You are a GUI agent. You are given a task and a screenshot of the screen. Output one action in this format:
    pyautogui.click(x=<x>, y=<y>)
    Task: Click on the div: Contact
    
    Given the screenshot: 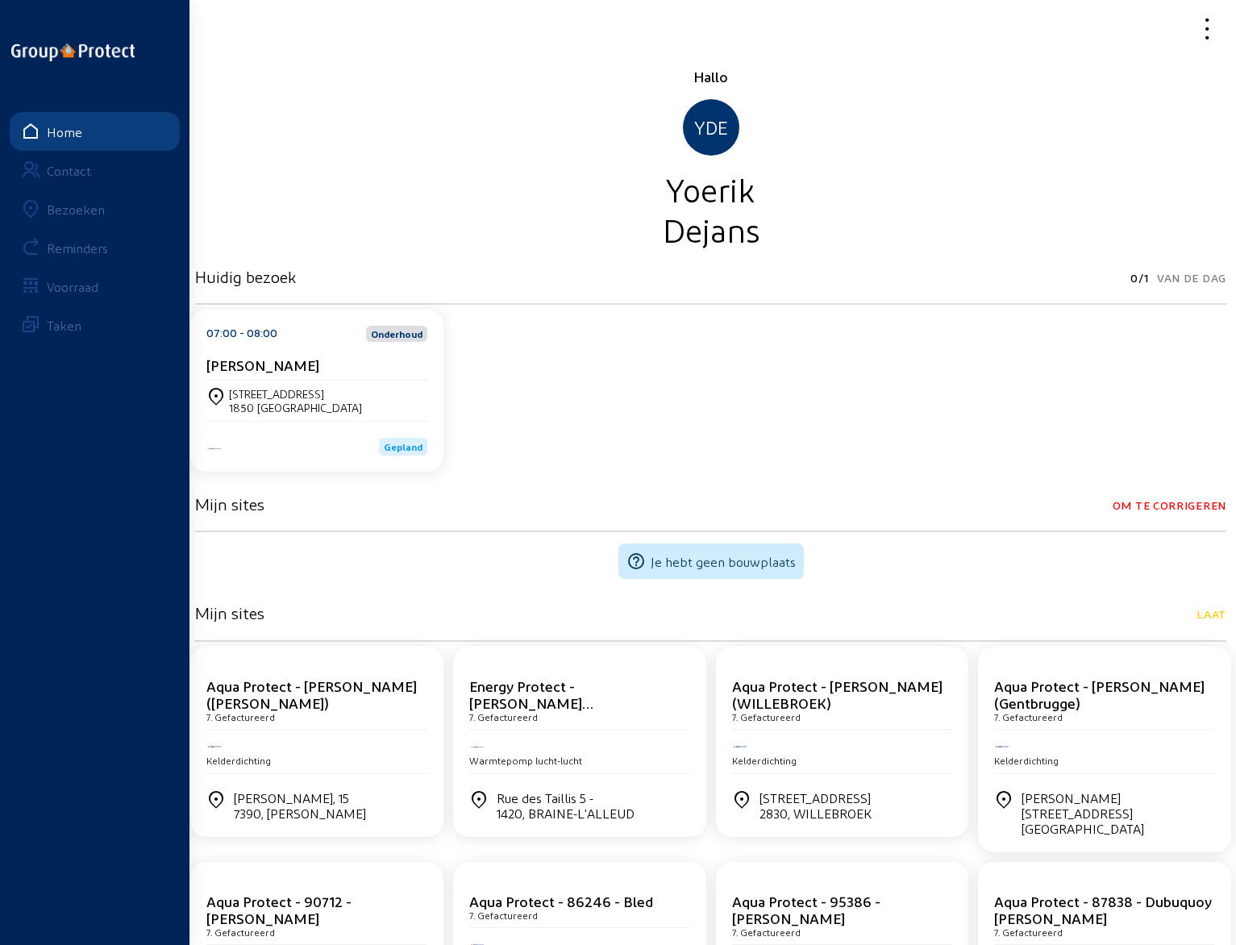 What is the action you would take?
    pyautogui.click(x=69, y=170)
    